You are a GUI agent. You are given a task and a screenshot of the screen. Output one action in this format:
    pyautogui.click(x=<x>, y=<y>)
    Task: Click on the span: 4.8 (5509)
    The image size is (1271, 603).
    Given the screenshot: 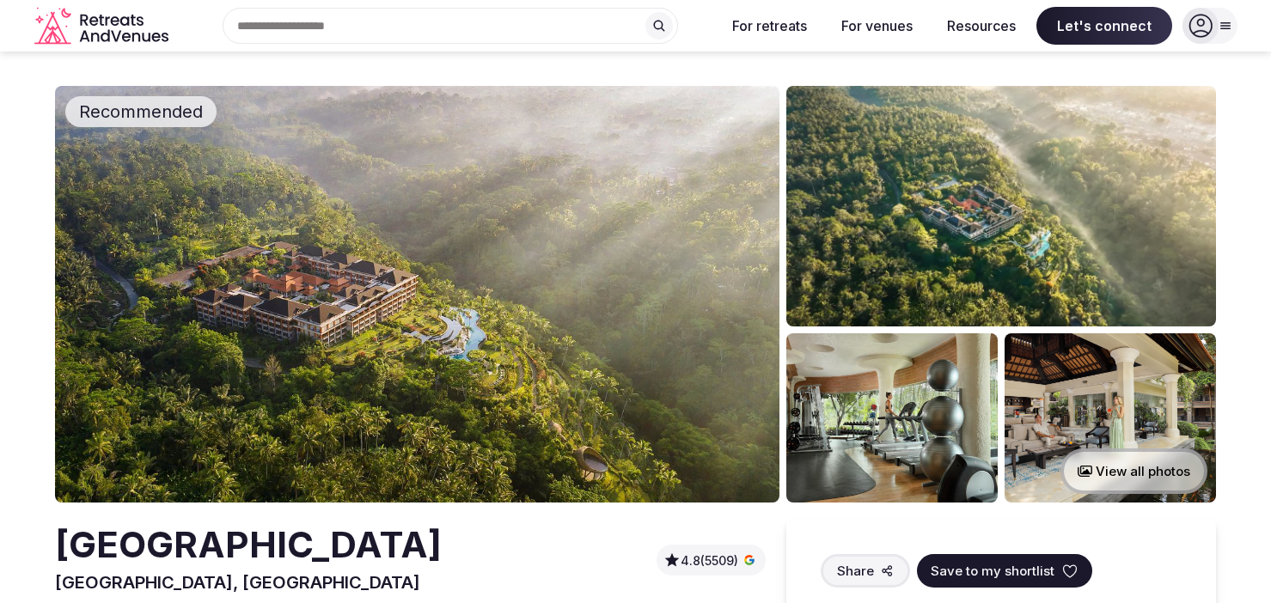 What is the action you would take?
    pyautogui.click(x=709, y=561)
    